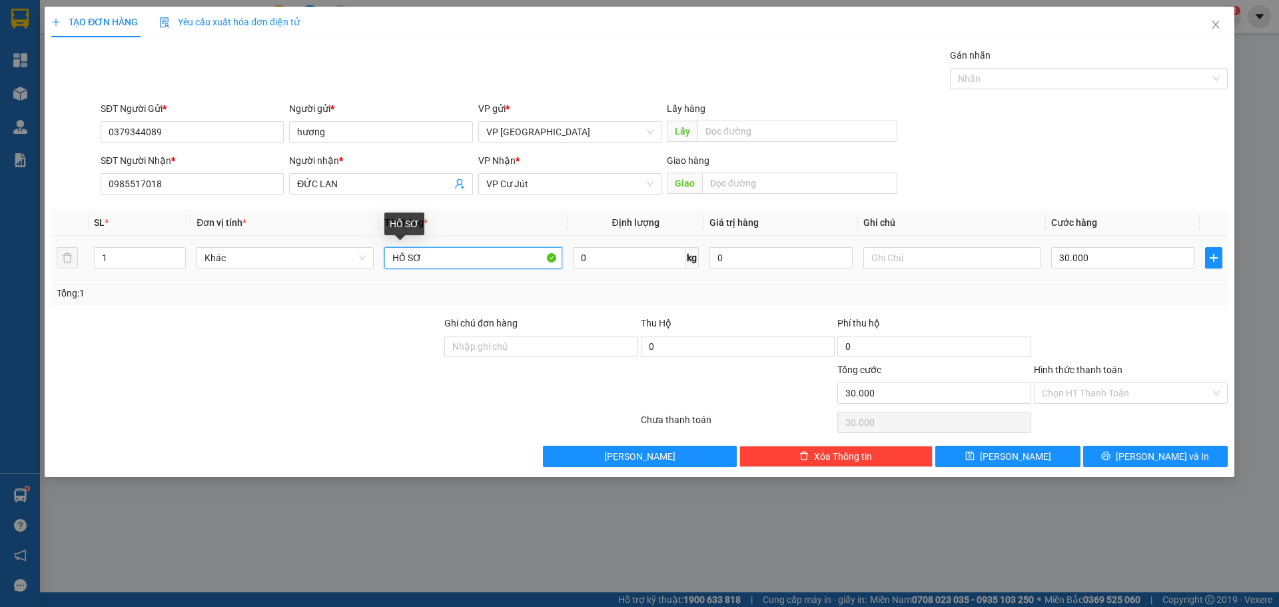  I want to click on div: HỒ SƠ, so click(404, 224).